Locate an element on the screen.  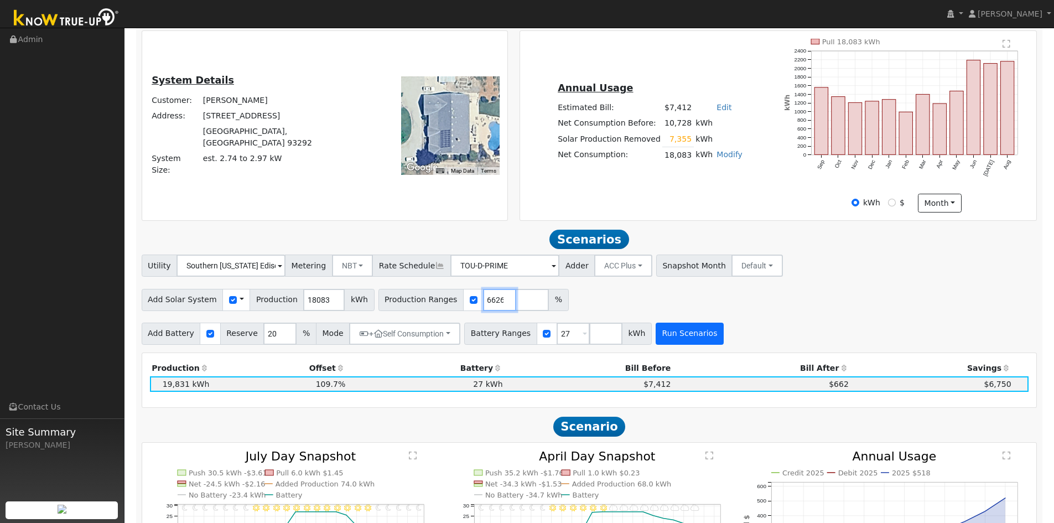
i: 11PM - Clear is located at coordinates (419, 508).